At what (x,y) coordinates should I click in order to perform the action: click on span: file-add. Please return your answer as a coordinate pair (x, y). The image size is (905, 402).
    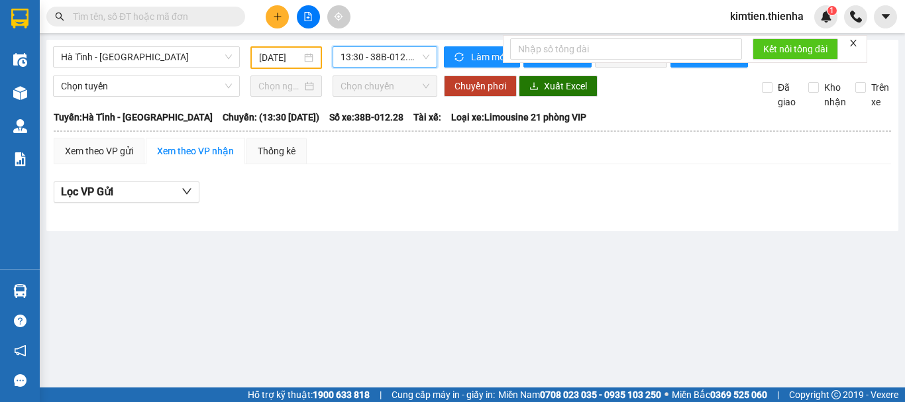
    Looking at the image, I should click on (308, 17).